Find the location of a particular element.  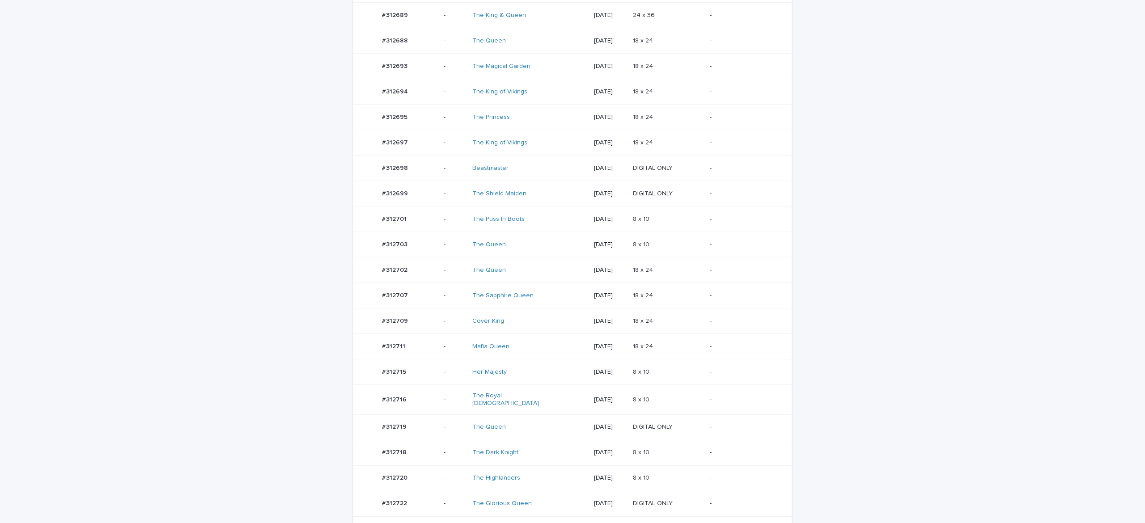

p: #312719 is located at coordinates (395, 426).